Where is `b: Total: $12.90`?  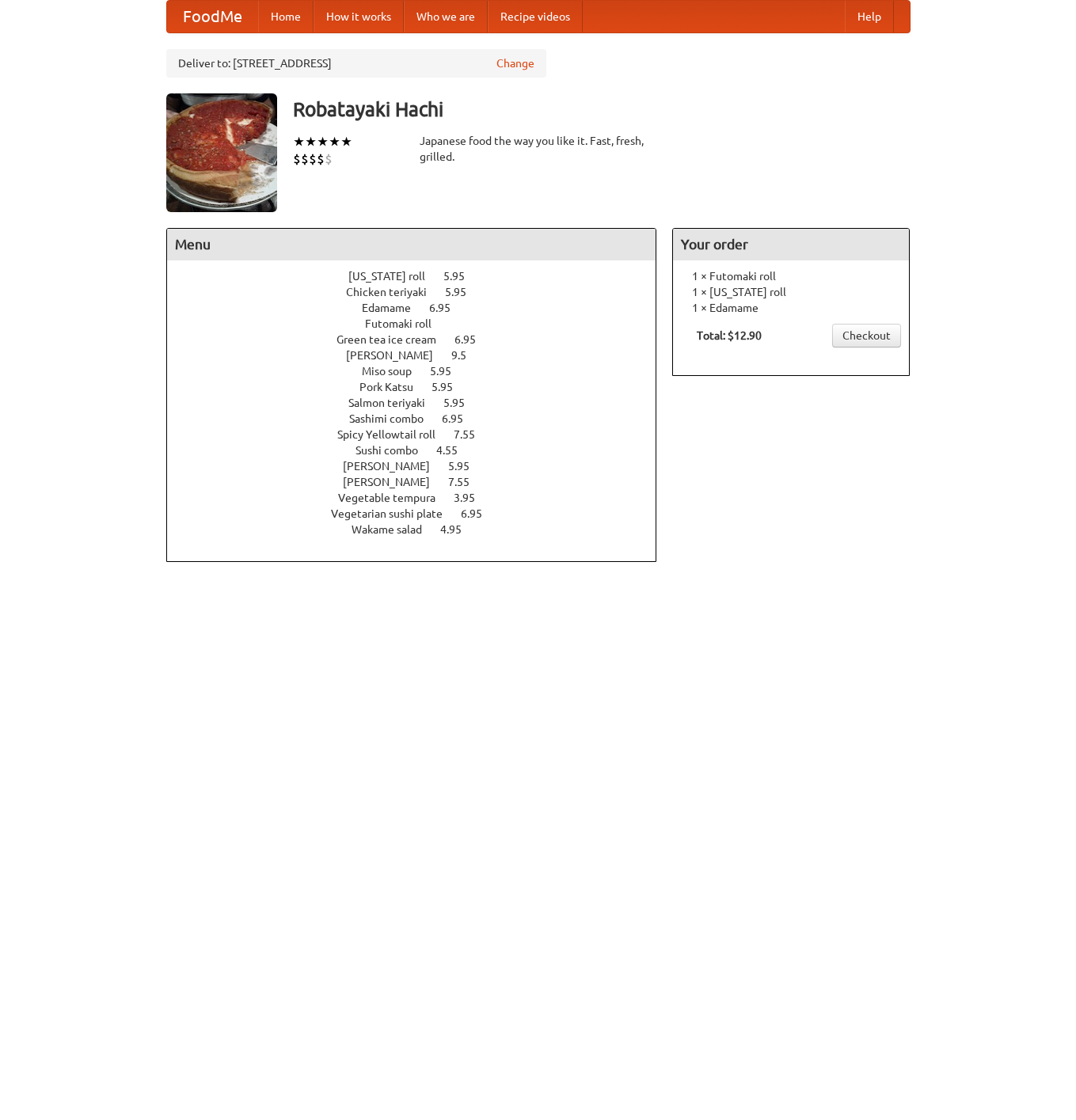 b: Total: $12.90 is located at coordinates (729, 336).